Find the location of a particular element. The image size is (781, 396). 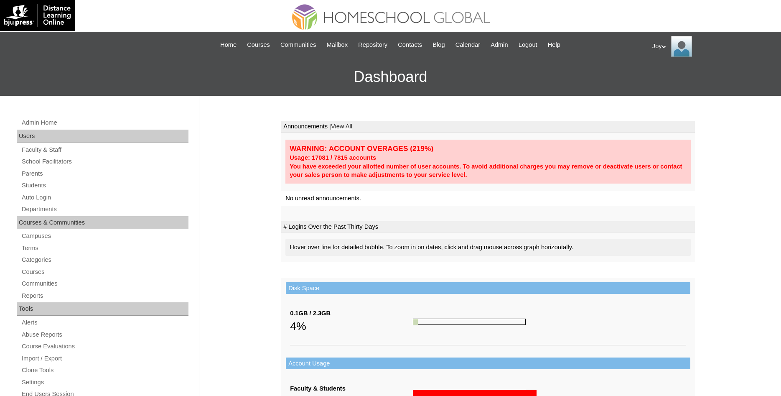

a: Import / Export is located at coordinates (104, 358).